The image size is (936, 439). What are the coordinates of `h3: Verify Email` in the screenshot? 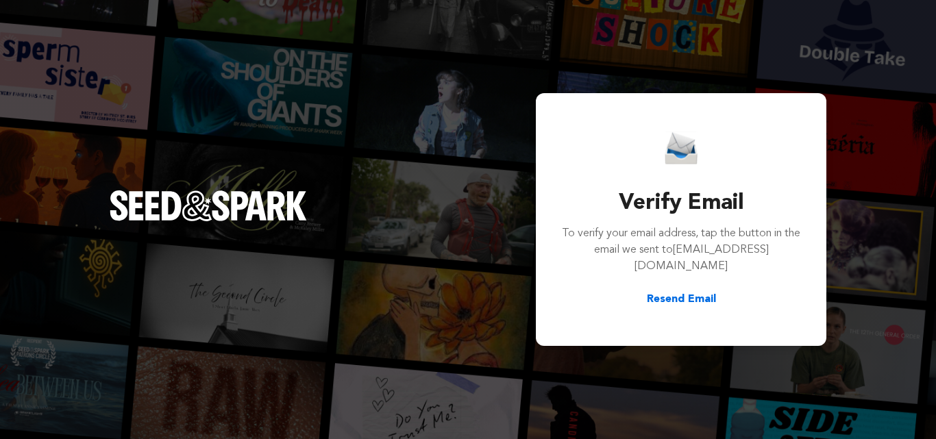 It's located at (681, 203).